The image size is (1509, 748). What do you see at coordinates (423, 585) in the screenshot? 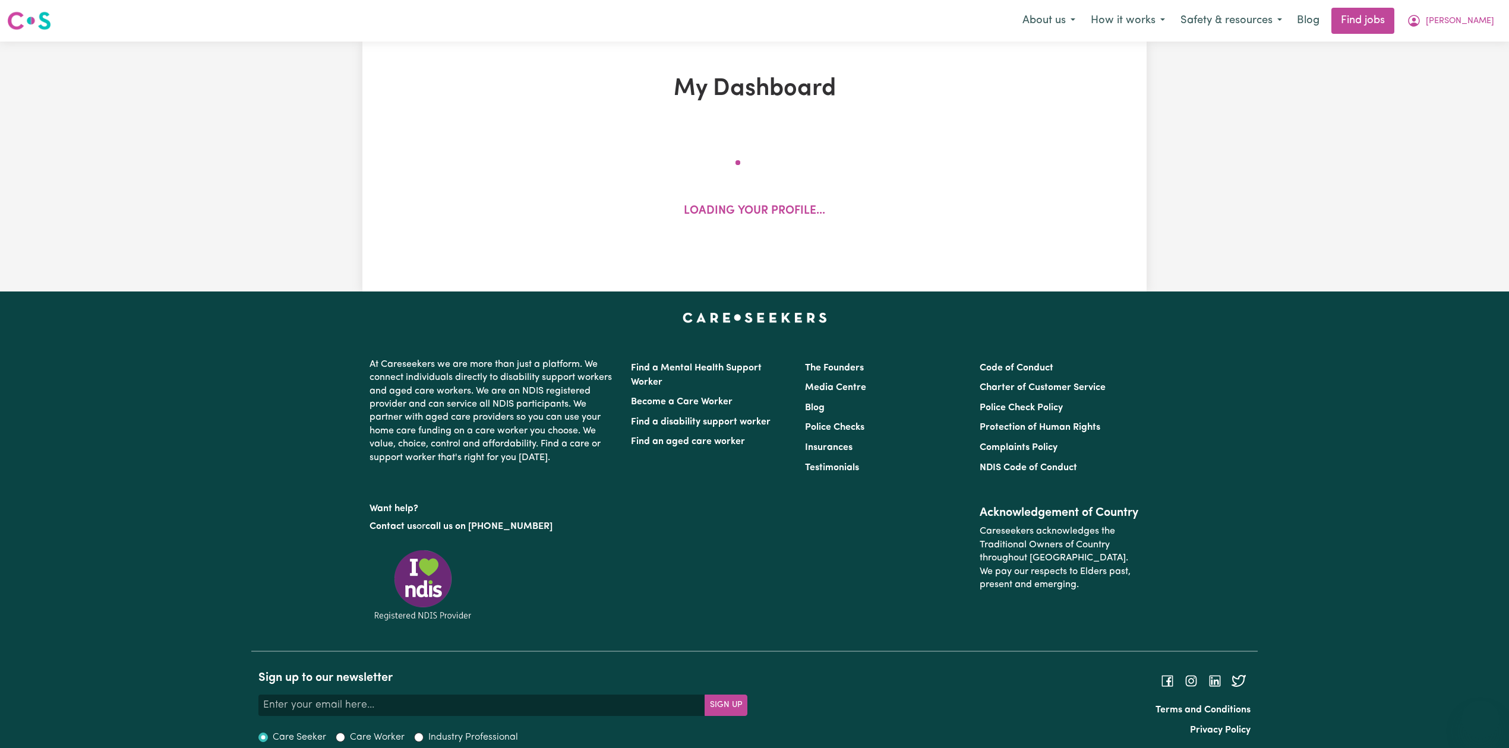
I see `img: Registered NDIS provider` at bounding box center [423, 585].